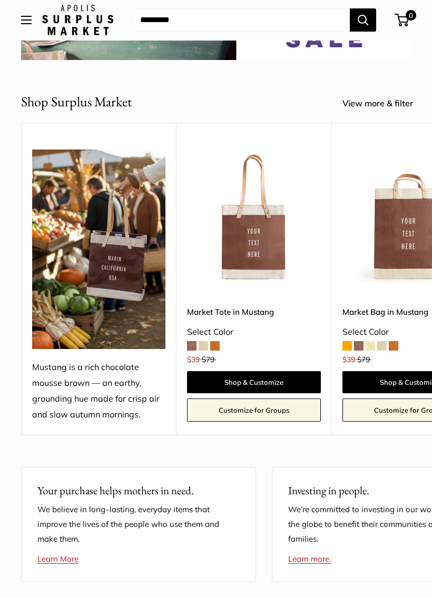 This screenshot has height=598, width=432. Describe the element at coordinates (402, 21) in the screenshot. I see `a: 0` at that location.